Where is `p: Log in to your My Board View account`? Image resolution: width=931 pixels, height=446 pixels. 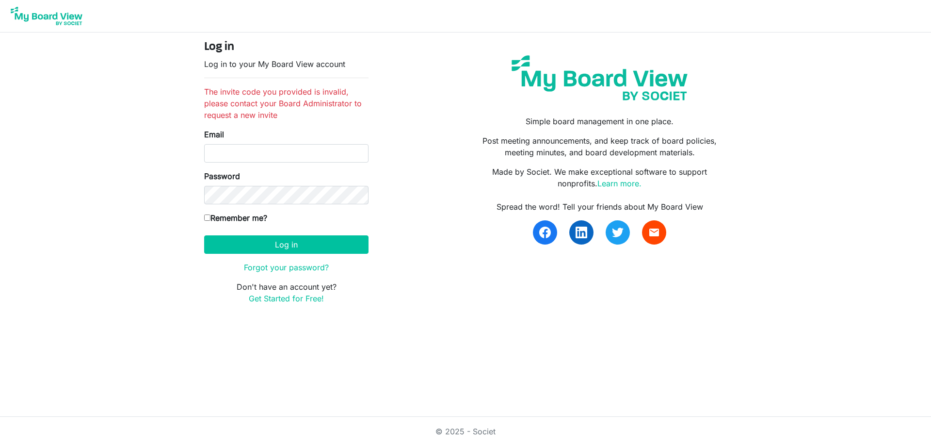
p: Log in to your My Board View account is located at coordinates (286, 64).